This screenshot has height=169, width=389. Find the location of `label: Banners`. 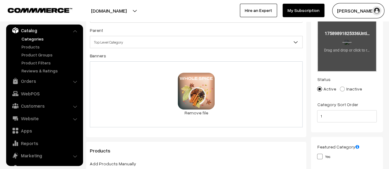

label: Banners is located at coordinates (98, 56).